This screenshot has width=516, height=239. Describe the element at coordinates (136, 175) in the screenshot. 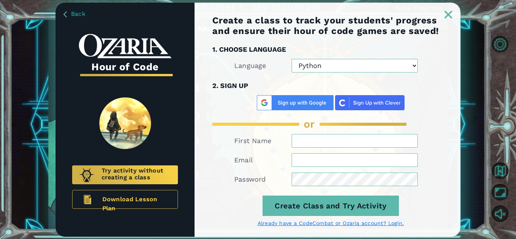

I see `span: Try activity without creating a class` at that location.